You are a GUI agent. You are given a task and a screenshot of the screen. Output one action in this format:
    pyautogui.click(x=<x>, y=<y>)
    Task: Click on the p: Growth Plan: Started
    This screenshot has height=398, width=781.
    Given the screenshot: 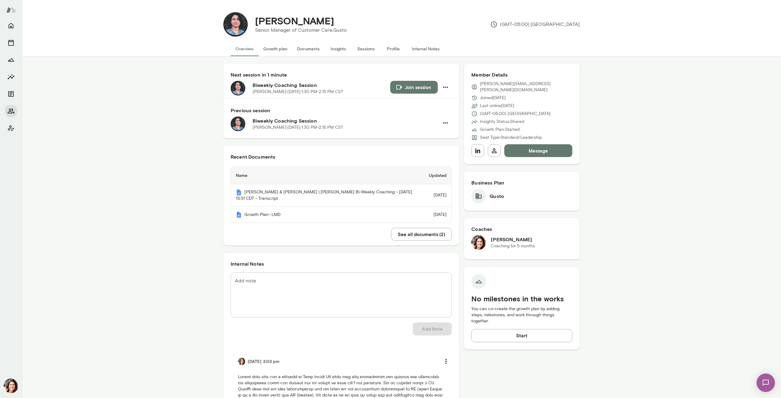 What is the action you would take?
    pyautogui.click(x=500, y=130)
    